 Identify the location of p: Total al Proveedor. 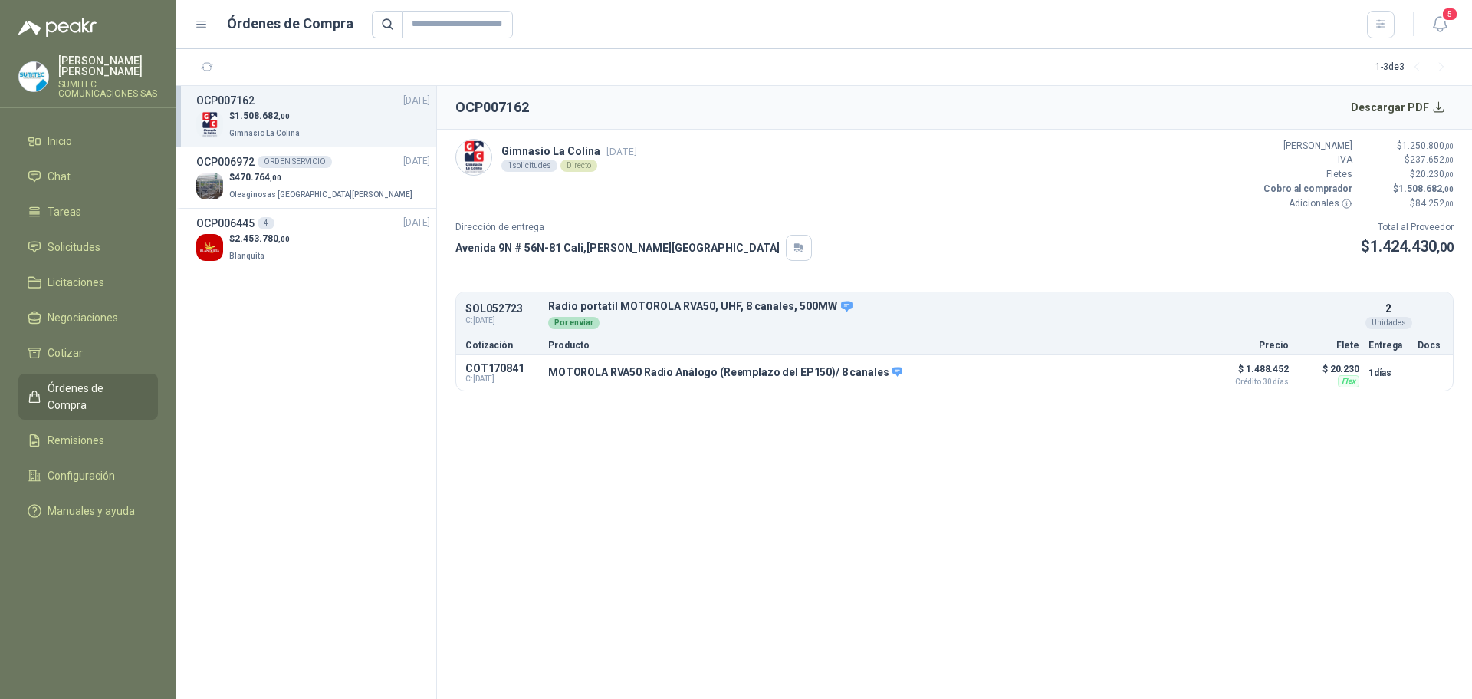
(1407, 227).